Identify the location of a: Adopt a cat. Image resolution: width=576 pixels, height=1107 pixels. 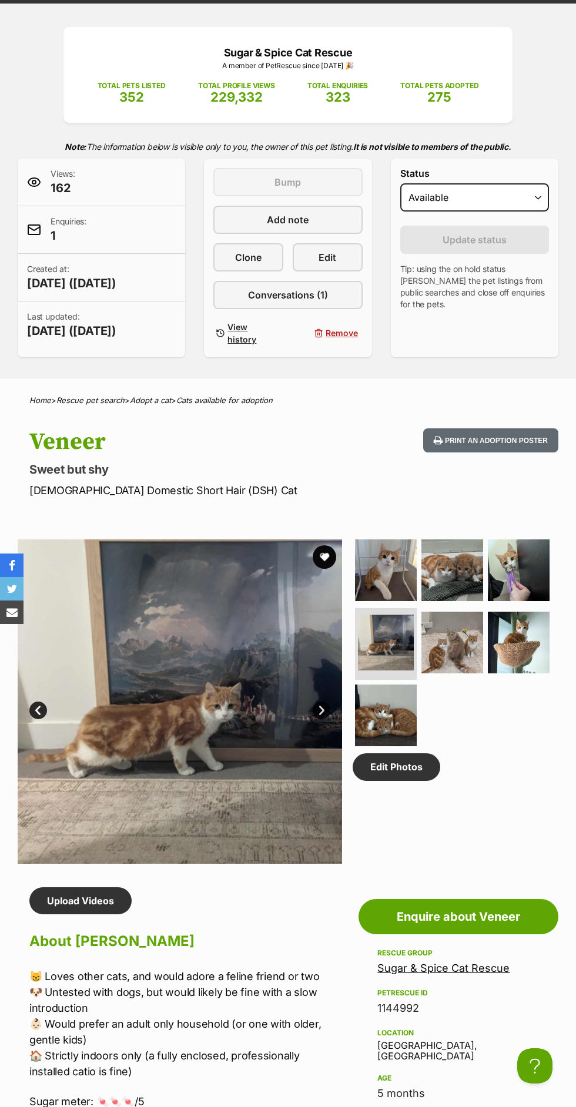
(150, 400).